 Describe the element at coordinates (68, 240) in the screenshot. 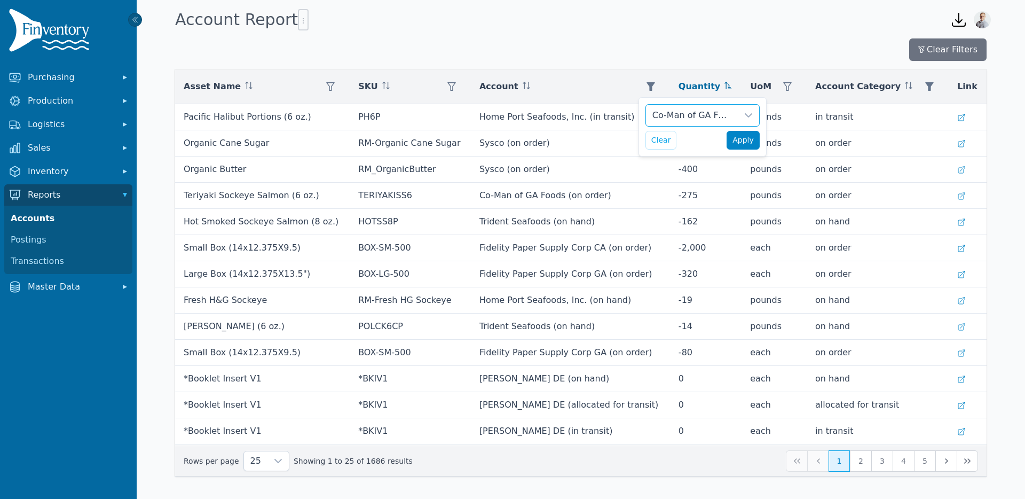

I see `a: Postings` at that location.